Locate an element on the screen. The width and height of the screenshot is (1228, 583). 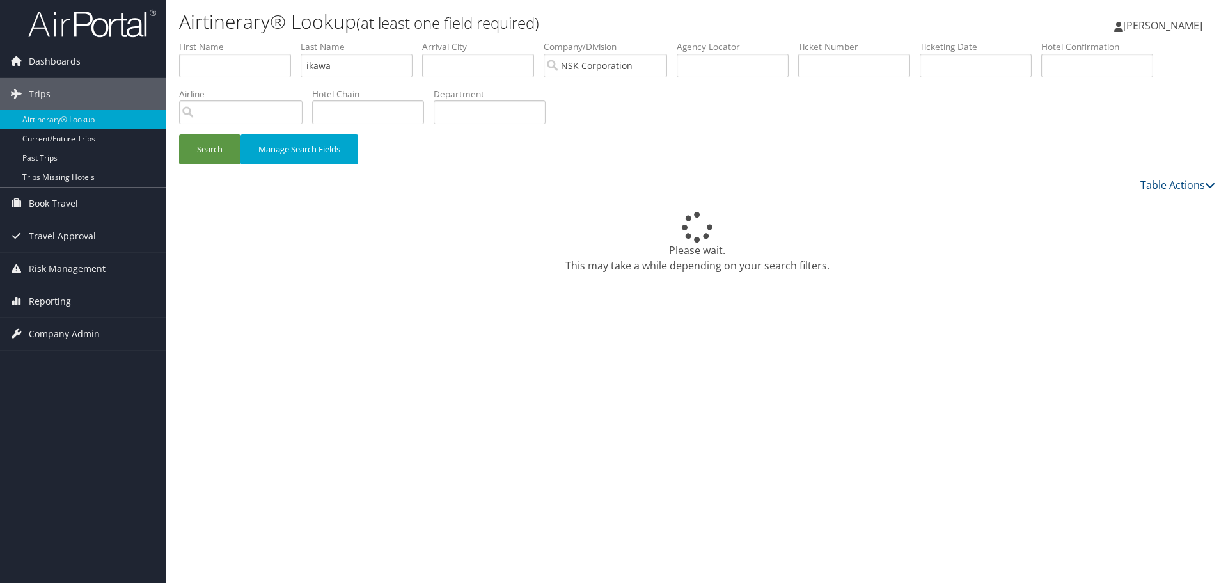
label: Hotel Chain is located at coordinates (373, 94).